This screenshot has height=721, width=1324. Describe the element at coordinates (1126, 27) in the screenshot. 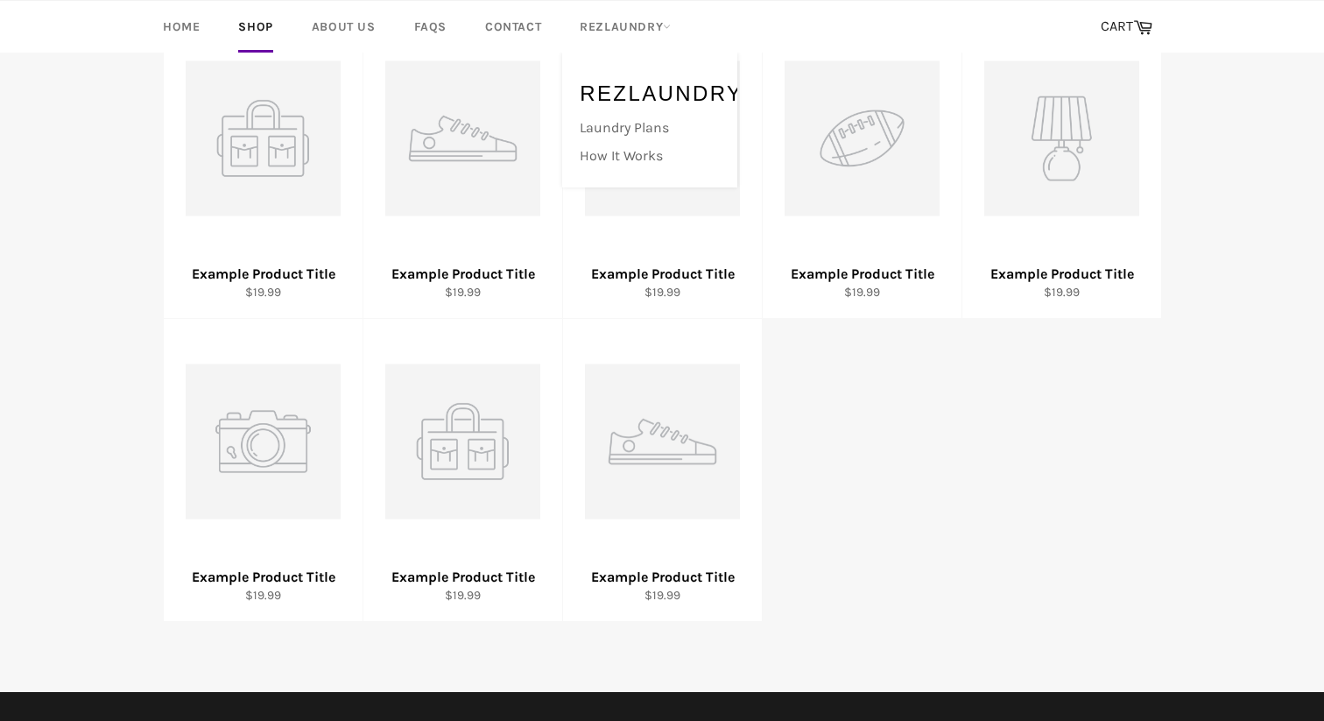

I see `a: CART` at that location.